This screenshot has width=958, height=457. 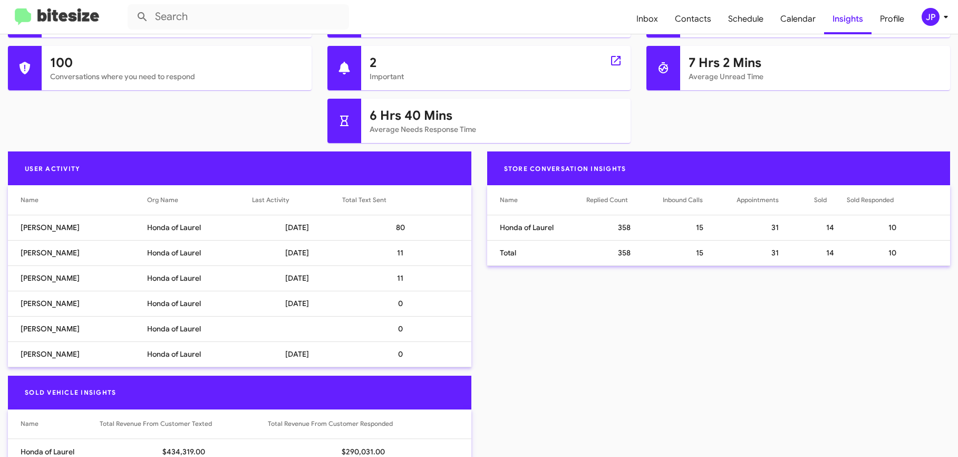 What do you see at coordinates (693, 19) in the screenshot?
I see `a: Contacts` at bounding box center [693, 19].